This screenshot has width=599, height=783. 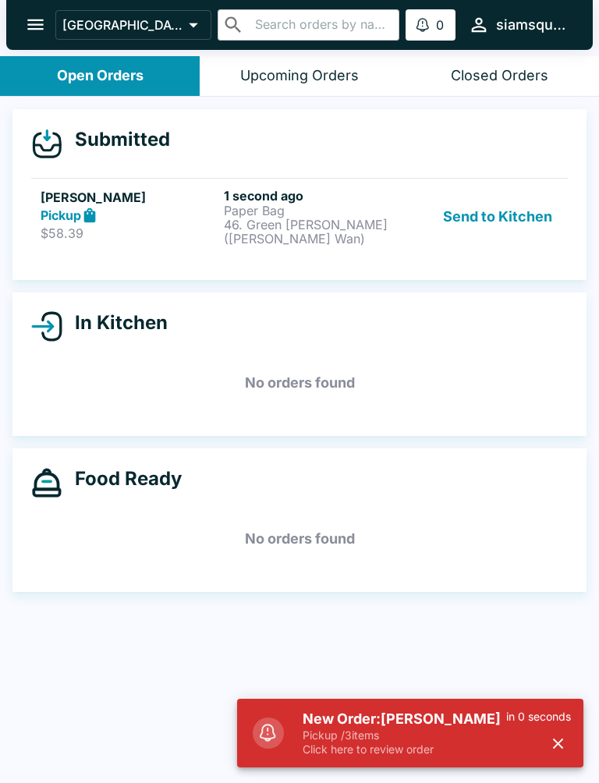 I want to click on button: open drawer, so click(x=35, y=24).